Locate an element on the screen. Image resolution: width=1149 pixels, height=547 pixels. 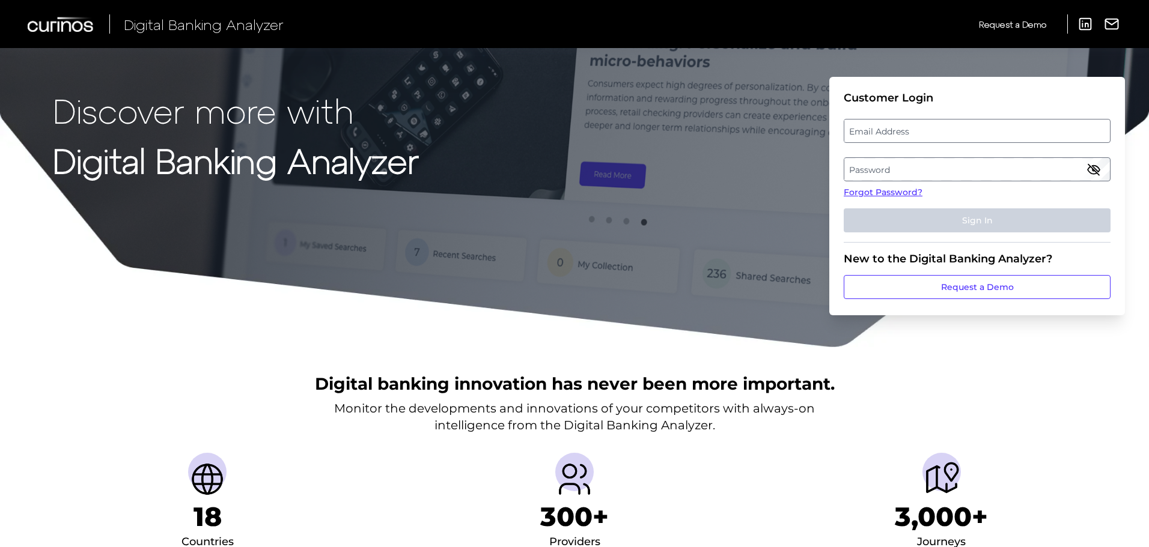
h2: Digital banking innovation has never been more important. is located at coordinates (574, 384).